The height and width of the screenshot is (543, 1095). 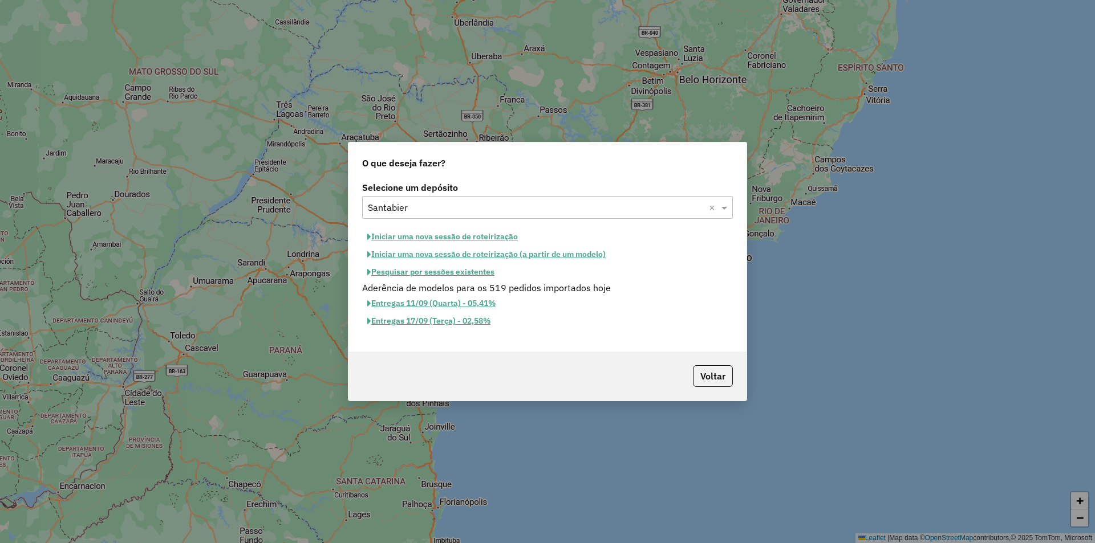 I want to click on button: Iniciar uma nova sessão de roteirização (a partir de um modelo), so click(x=486, y=254).